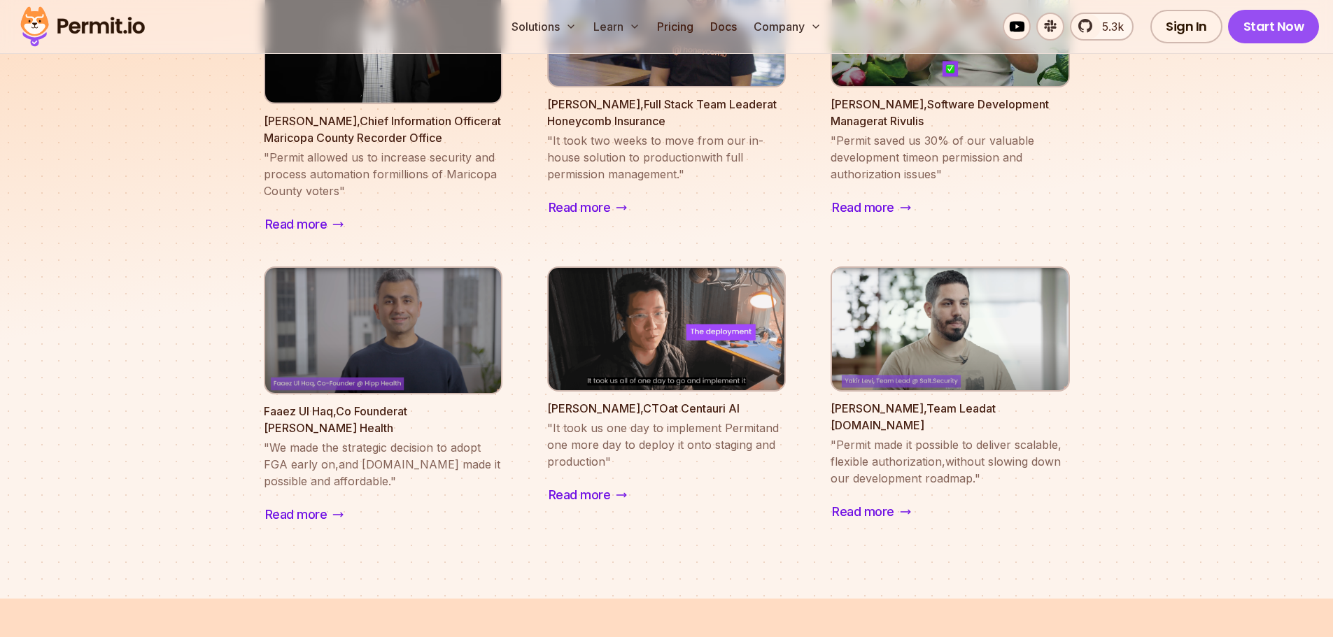 The height and width of the screenshot is (637, 1333). Describe the element at coordinates (723, 27) in the screenshot. I see `a: Docs` at that location.